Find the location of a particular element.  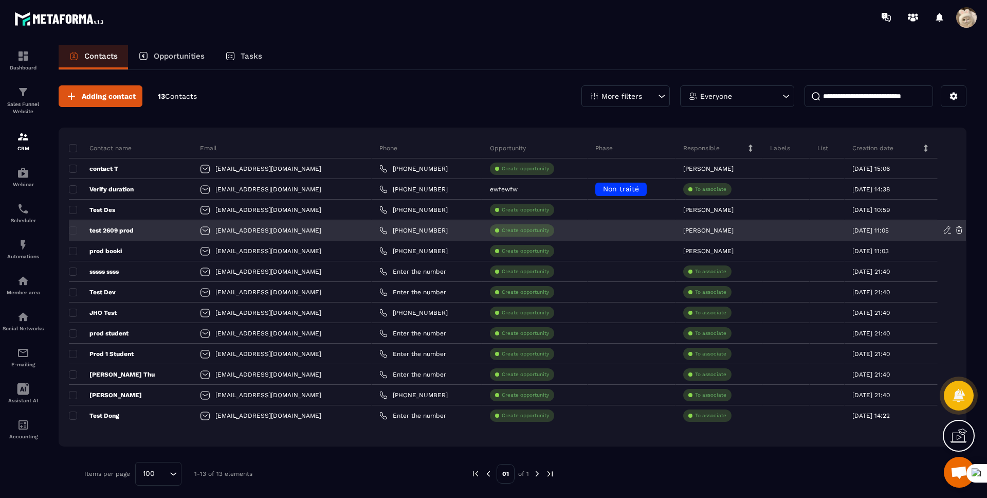

img: scheduler is located at coordinates (23, 209).